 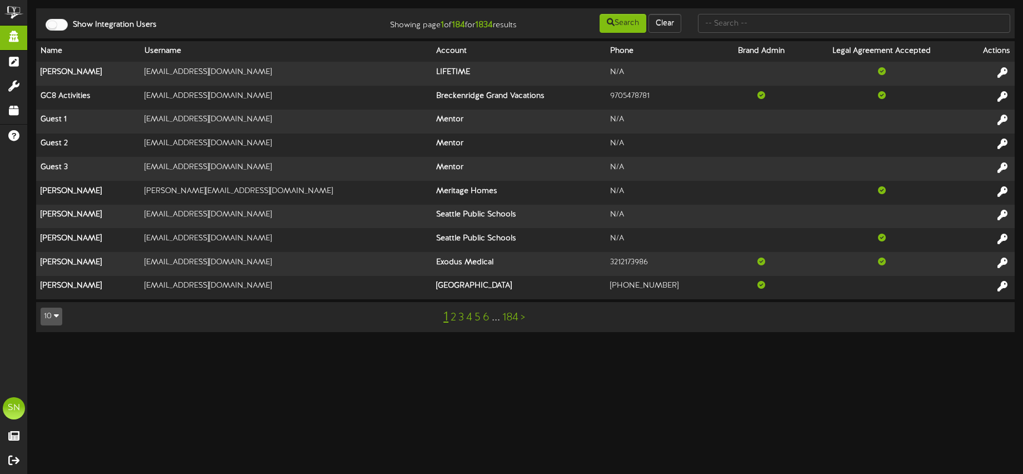 What do you see at coordinates (663, 51) in the screenshot?
I see `th: Phone` at bounding box center [663, 51].